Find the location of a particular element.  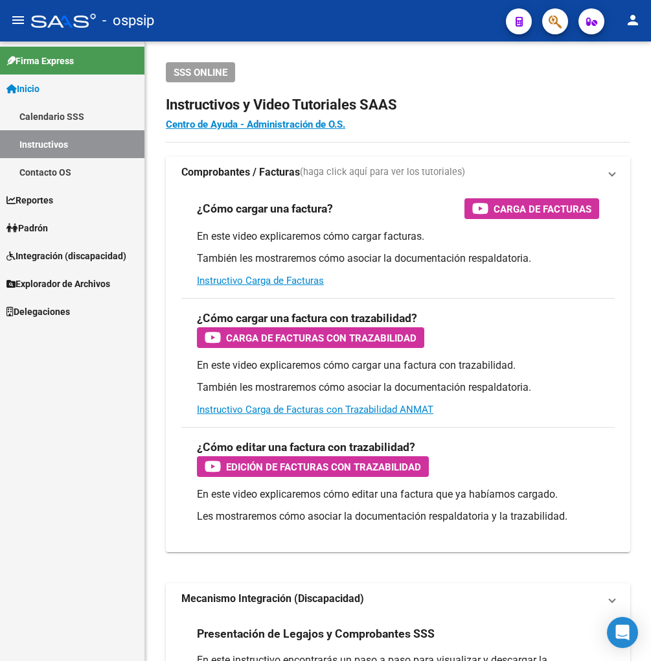

span: Reportes is located at coordinates (30, 200).